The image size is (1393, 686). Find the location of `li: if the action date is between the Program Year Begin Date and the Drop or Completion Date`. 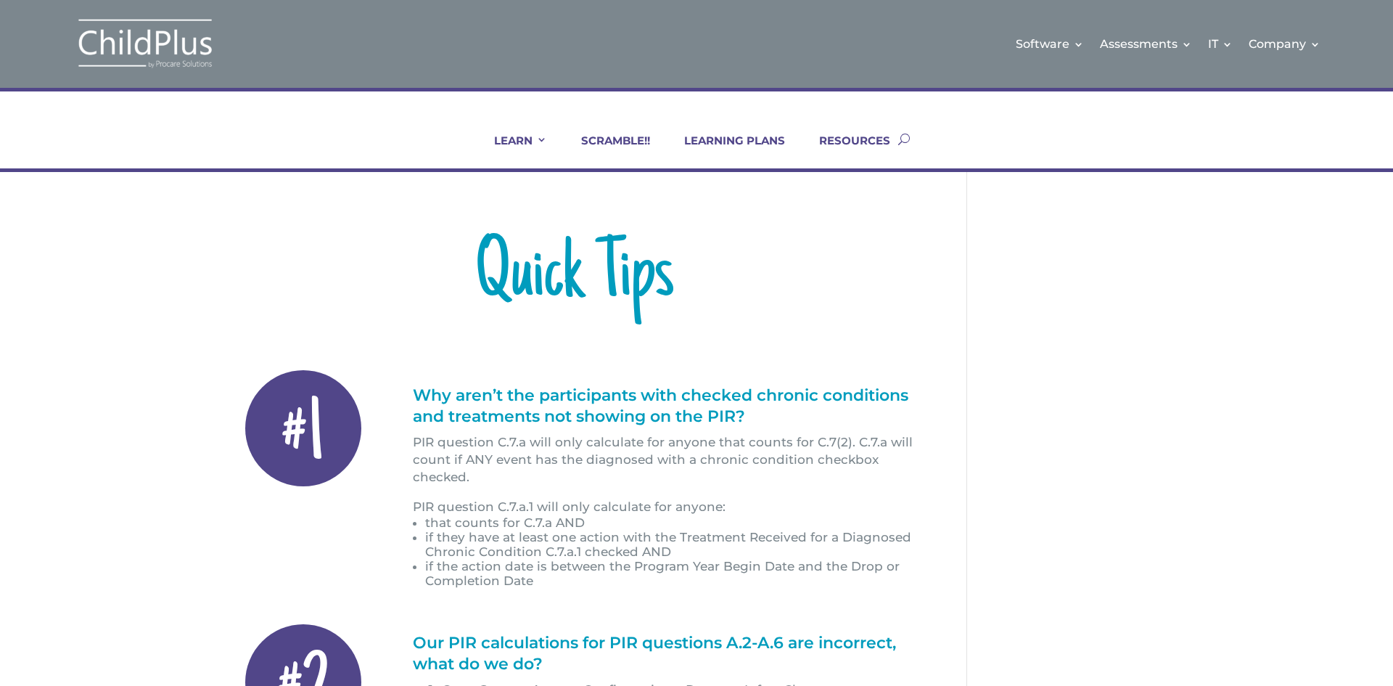

li: if the action date is between the Program Year Begin Date and the Drop or Completion Date is located at coordinates (670, 573).